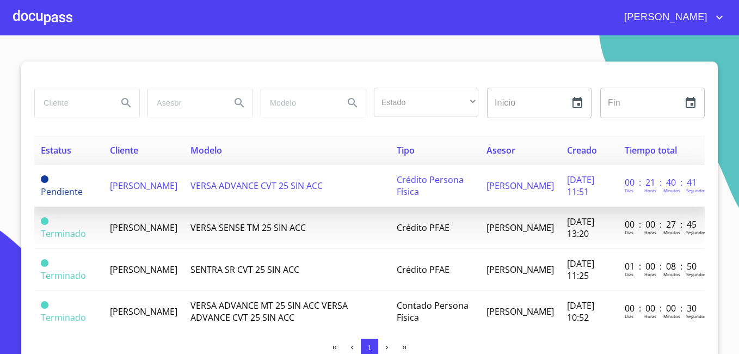  Describe the element at coordinates (433, 311) in the screenshot. I see `span: Contado Persona Física` at that location.